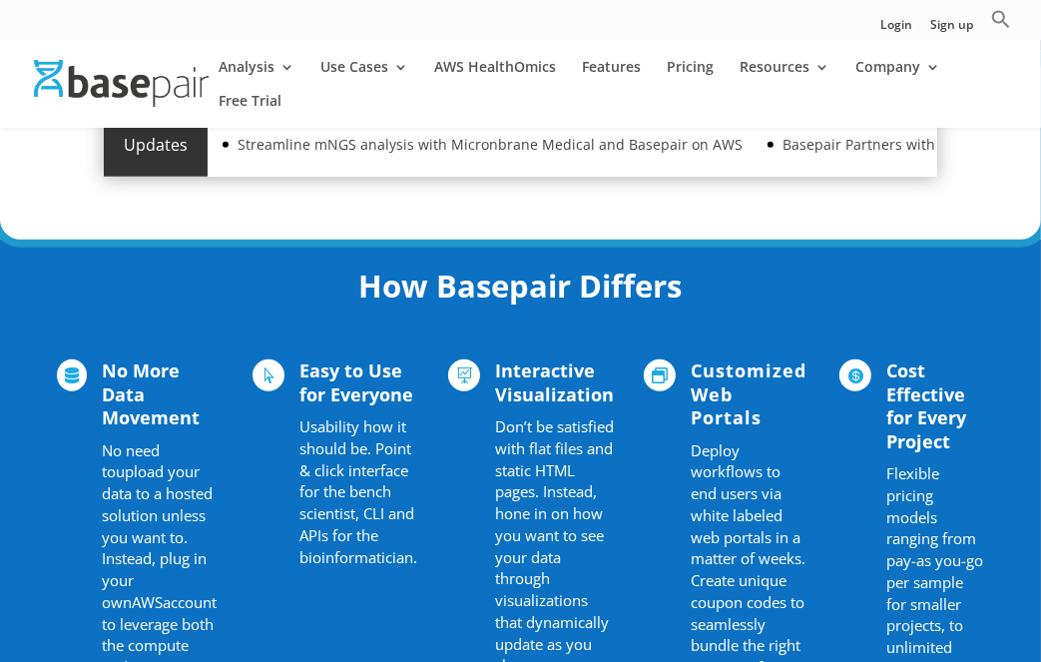  I want to click on a: Features, so click(611, 77).